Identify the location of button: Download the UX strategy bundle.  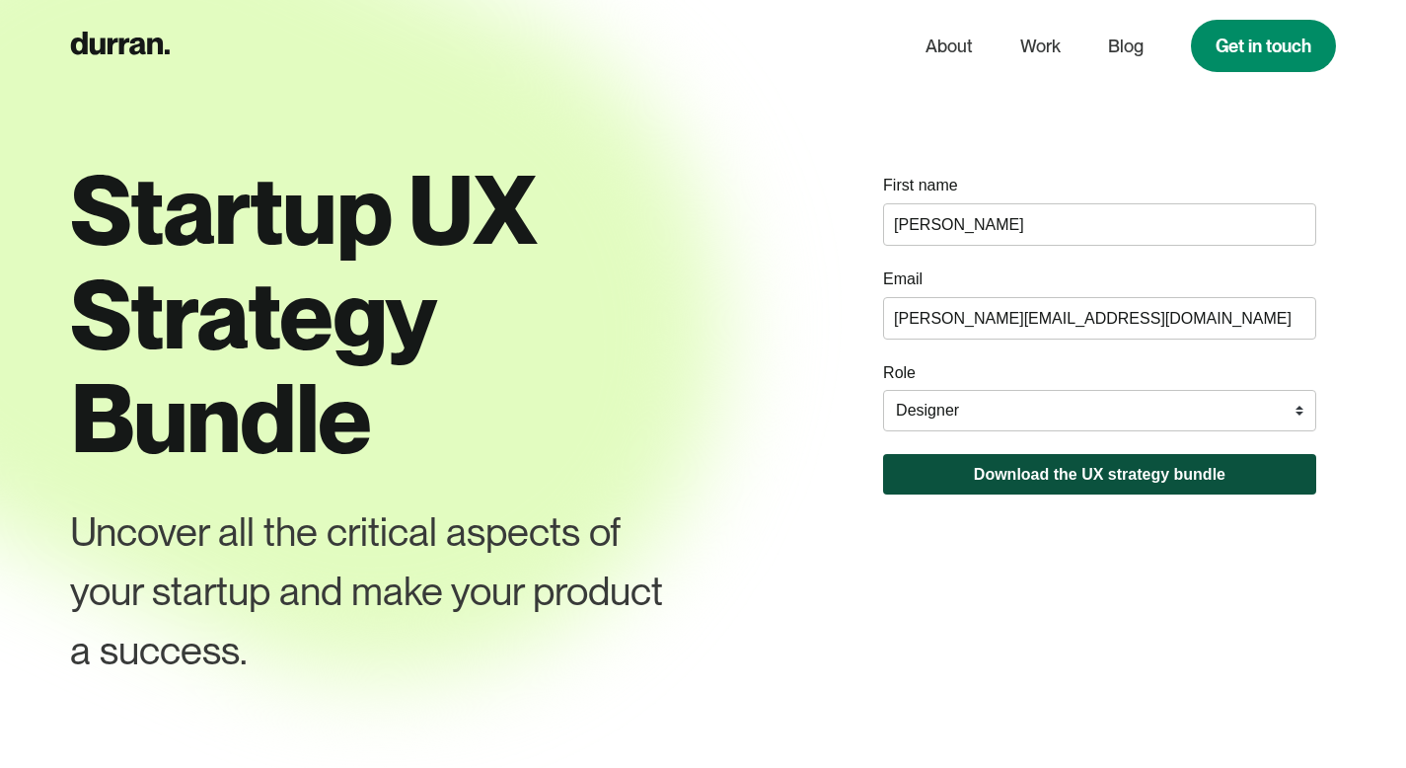
(1099, 474).